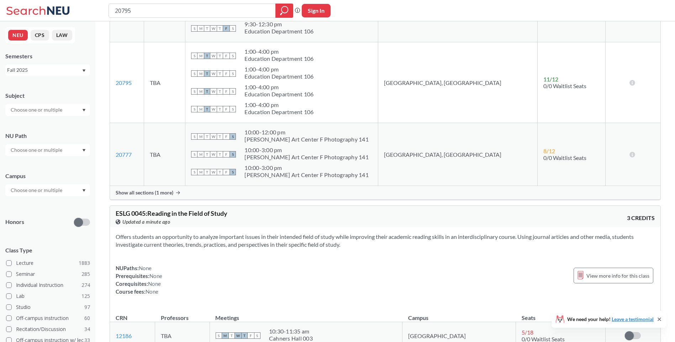 The image size is (675, 342). I want to click on span: Show all sections (1 more), so click(144, 193).